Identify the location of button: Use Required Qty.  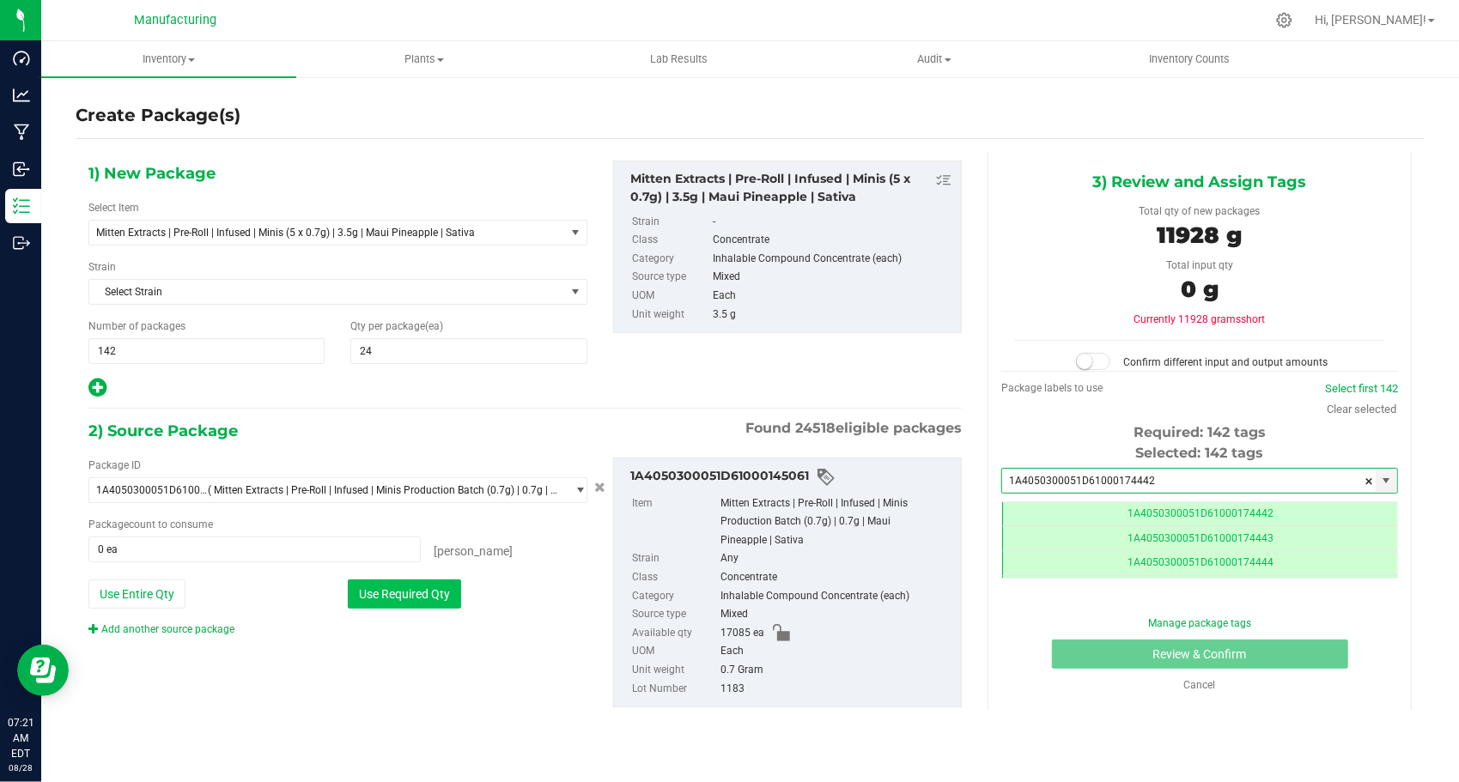
(404, 594).